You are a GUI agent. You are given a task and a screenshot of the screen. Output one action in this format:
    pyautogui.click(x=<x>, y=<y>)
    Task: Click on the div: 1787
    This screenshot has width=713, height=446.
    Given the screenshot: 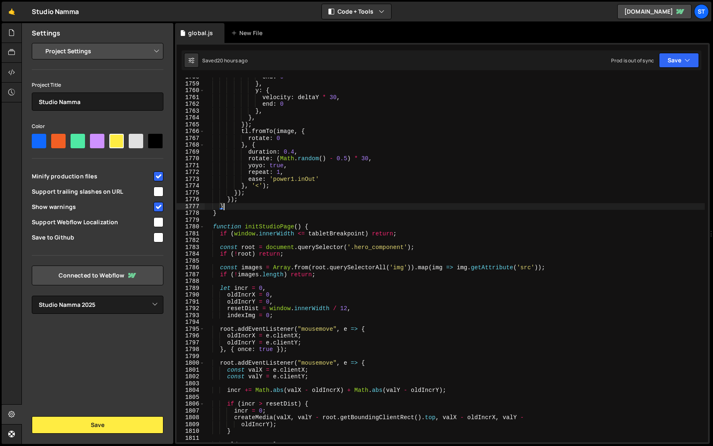 What is the action you would take?
    pyautogui.click(x=191, y=275)
    